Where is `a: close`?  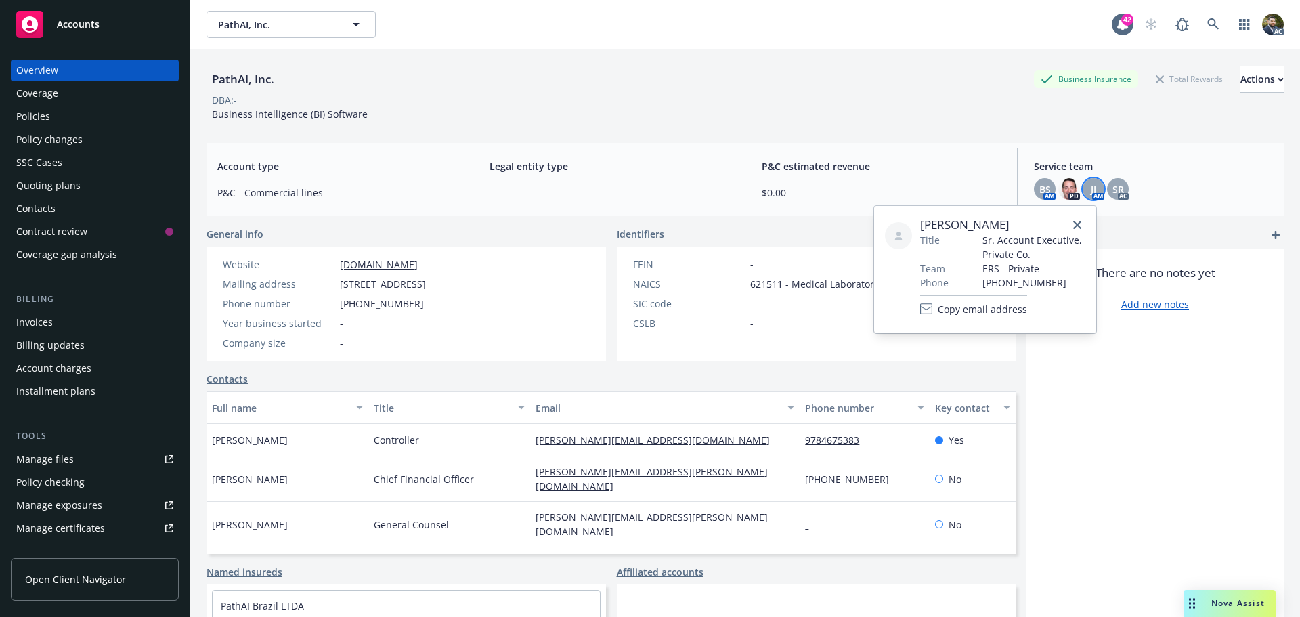 a: close is located at coordinates (1077, 225).